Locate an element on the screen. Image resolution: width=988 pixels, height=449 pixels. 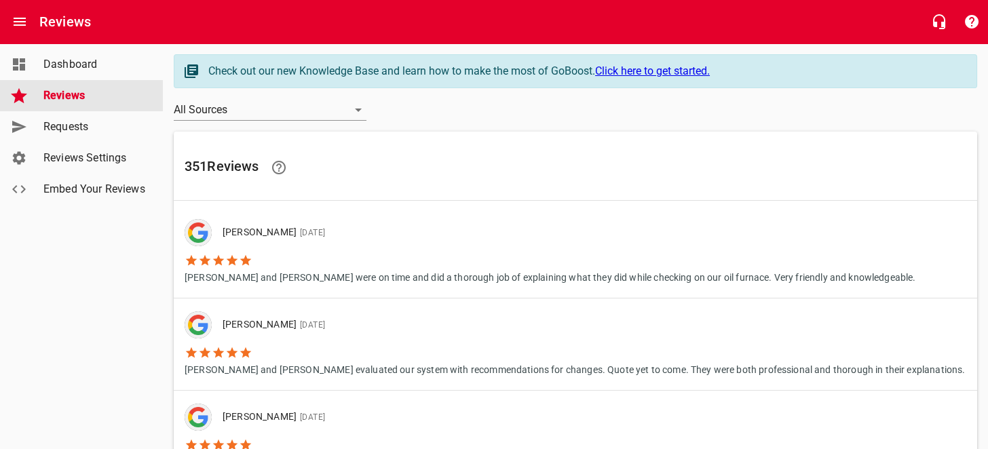
span: Requests is located at coordinates (95, 127).